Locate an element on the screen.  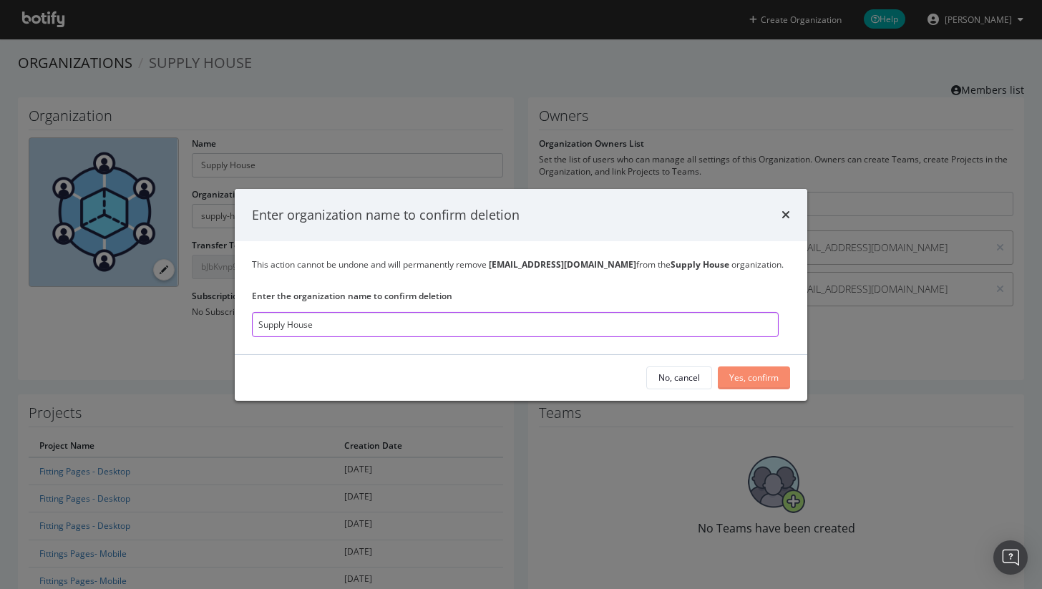
div: This action cannot be undone and will permanently remove from the organization. is located at coordinates (521, 264).